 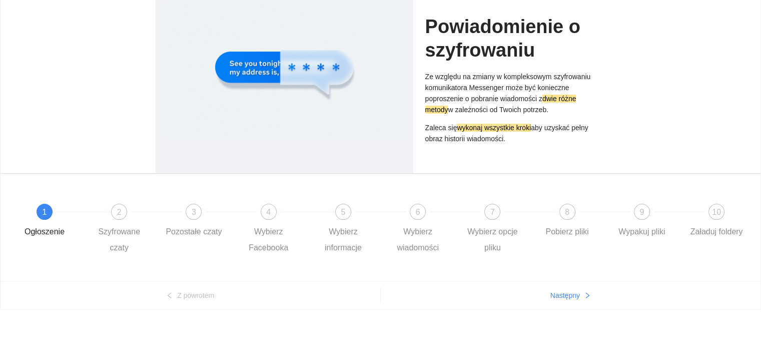 What do you see at coordinates (53, 222) in the screenshot?
I see `div: 1Ogłoszenie` at bounding box center [53, 222].